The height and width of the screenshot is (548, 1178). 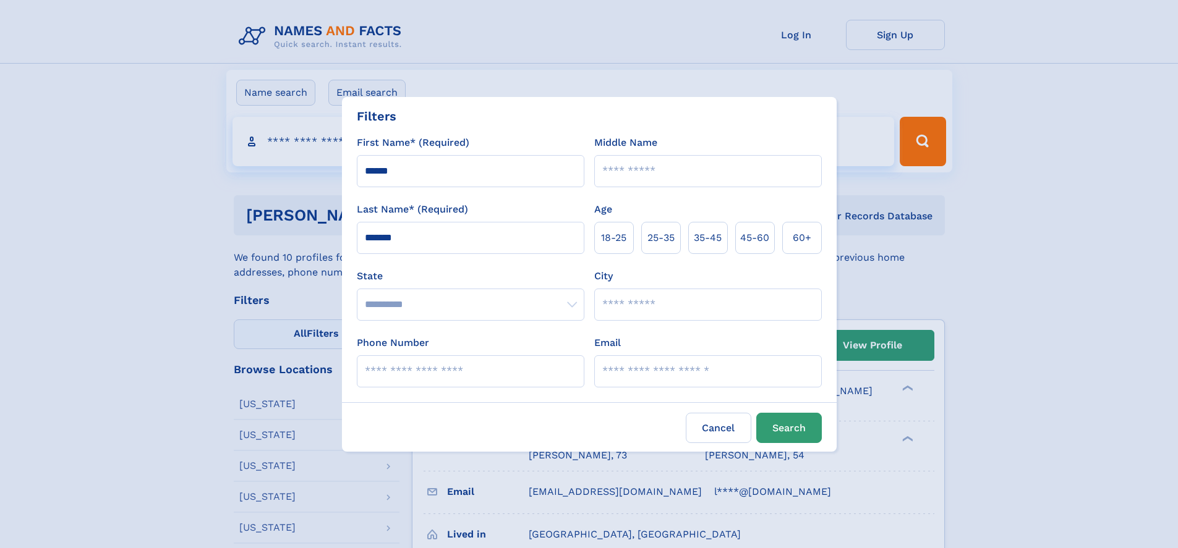 What do you see at coordinates (754, 238) in the screenshot?
I see `span: 45‑60` at bounding box center [754, 238].